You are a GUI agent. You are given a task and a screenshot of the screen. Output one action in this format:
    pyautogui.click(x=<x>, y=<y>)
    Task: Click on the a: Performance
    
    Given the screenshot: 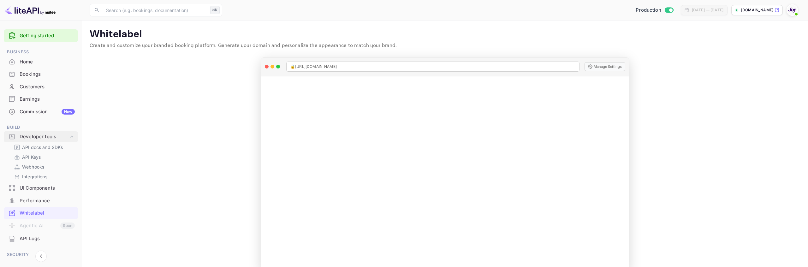 What is the action you would take?
    pyautogui.click(x=41, y=200)
    